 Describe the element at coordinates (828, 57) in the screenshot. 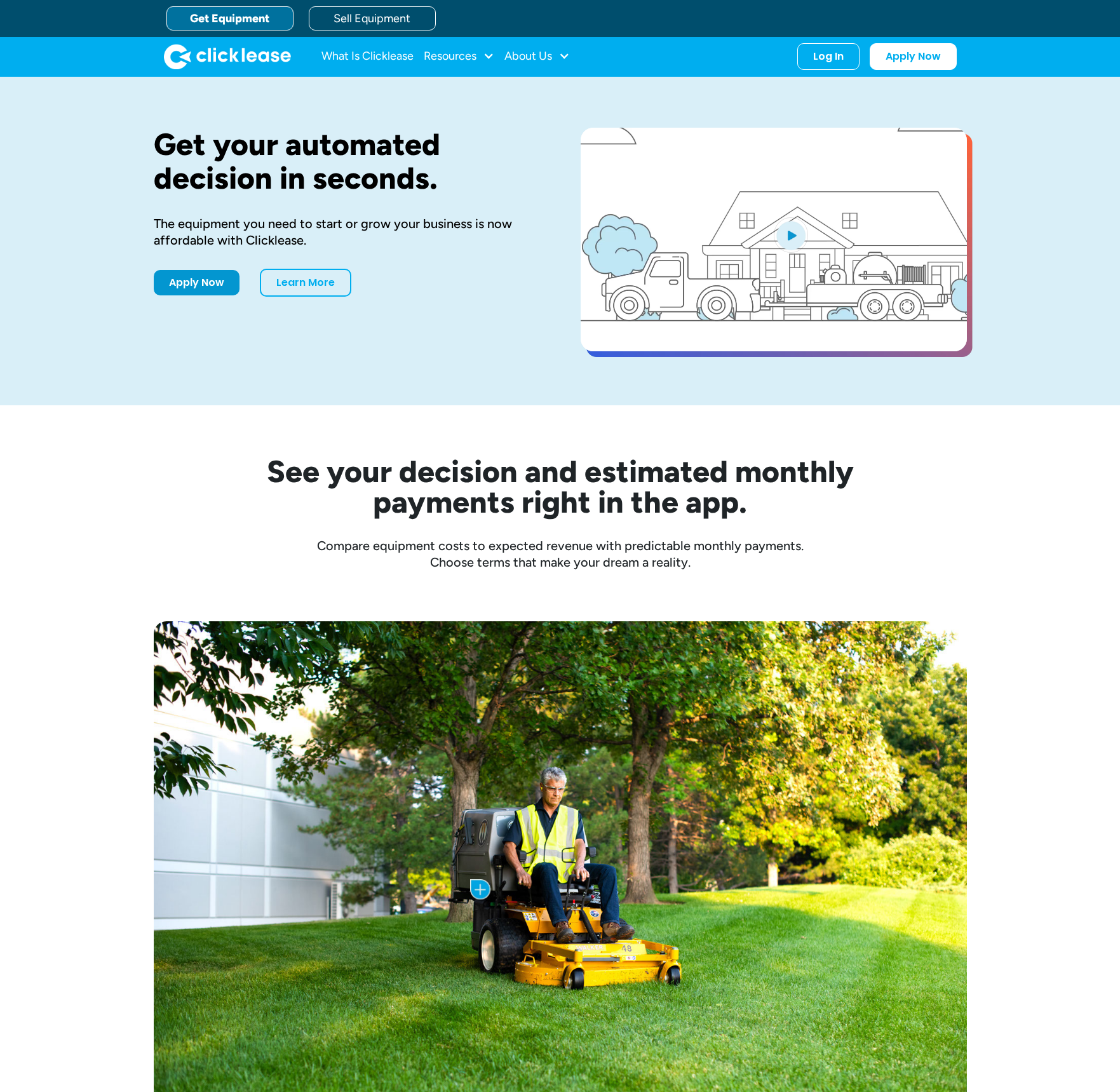

I see `div: Log In` at that location.